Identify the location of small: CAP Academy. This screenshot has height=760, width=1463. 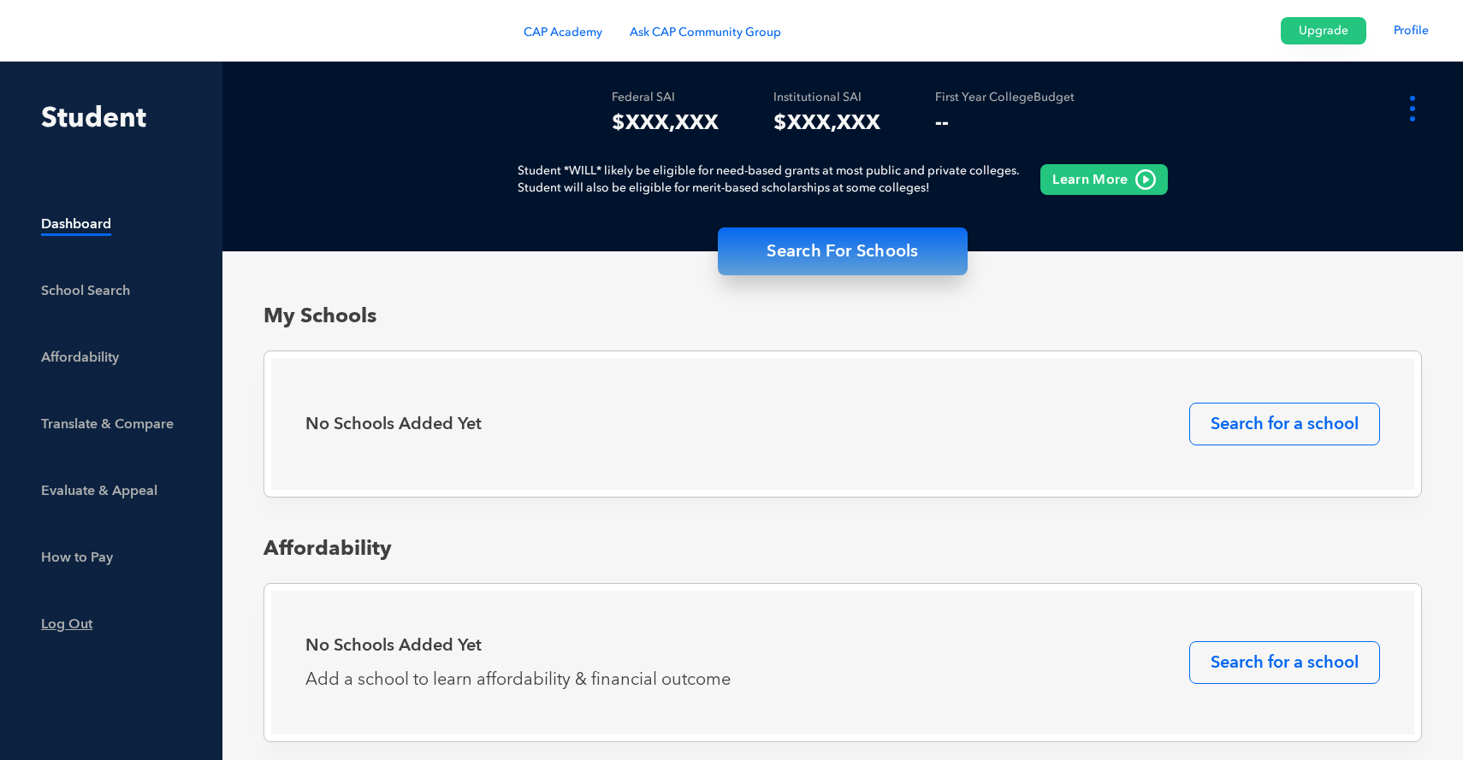
(563, 33).